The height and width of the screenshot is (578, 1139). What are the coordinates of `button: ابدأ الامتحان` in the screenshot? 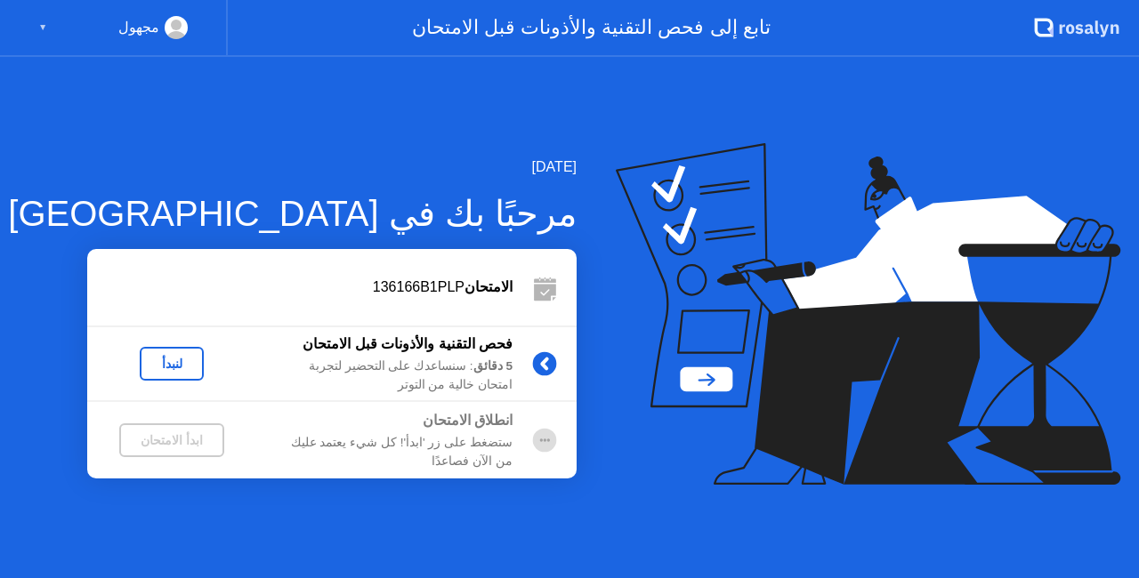 It's located at (172, 440).